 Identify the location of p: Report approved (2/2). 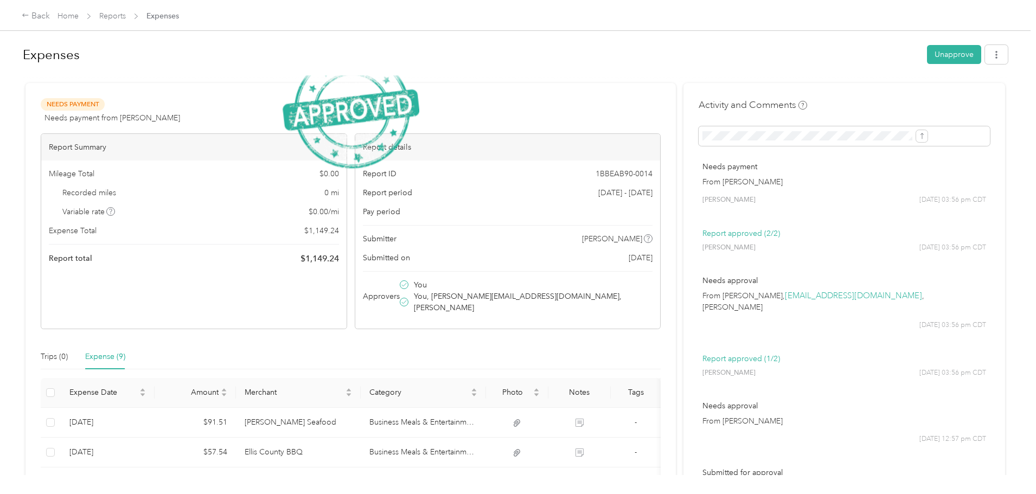
(844, 233).